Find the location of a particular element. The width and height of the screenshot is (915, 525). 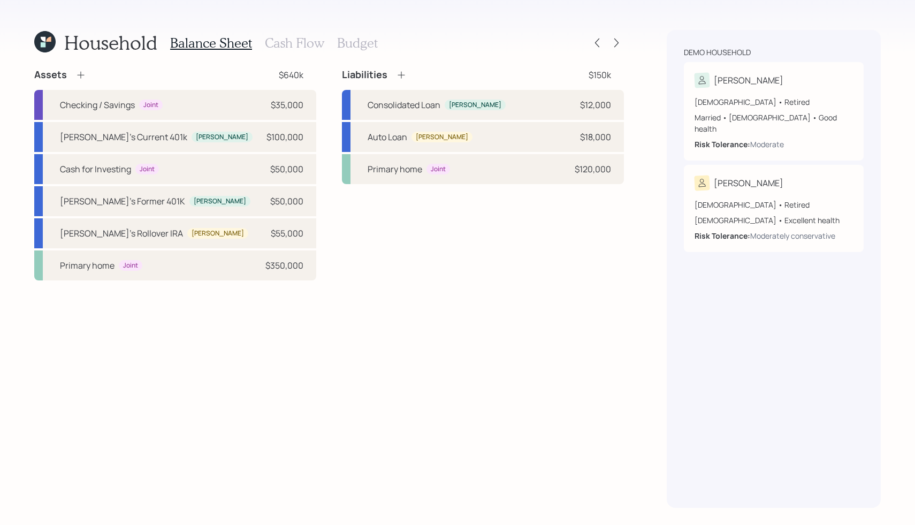

h3: Cash Flow is located at coordinates (294, 43).